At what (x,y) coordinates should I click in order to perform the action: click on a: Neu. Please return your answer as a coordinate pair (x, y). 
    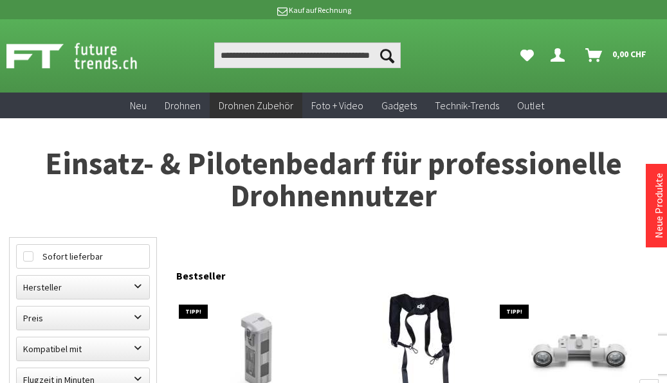
    Looking at the image, I should click on (138, 105).